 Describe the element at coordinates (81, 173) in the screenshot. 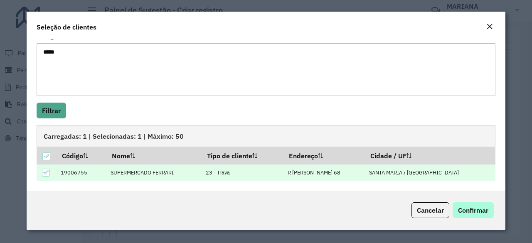

I see `td: 19006755` at that location.